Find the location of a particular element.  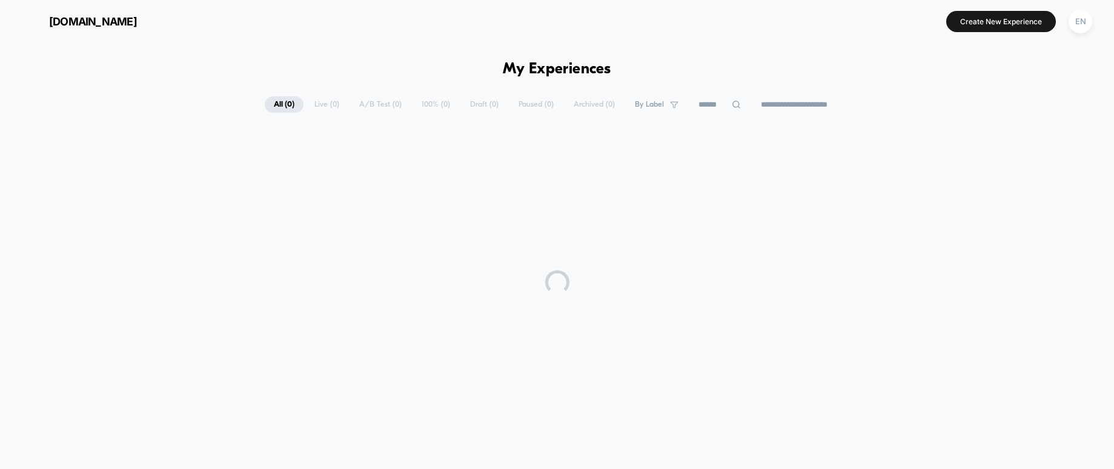

button: EN is located at coordinates (1080, 21).